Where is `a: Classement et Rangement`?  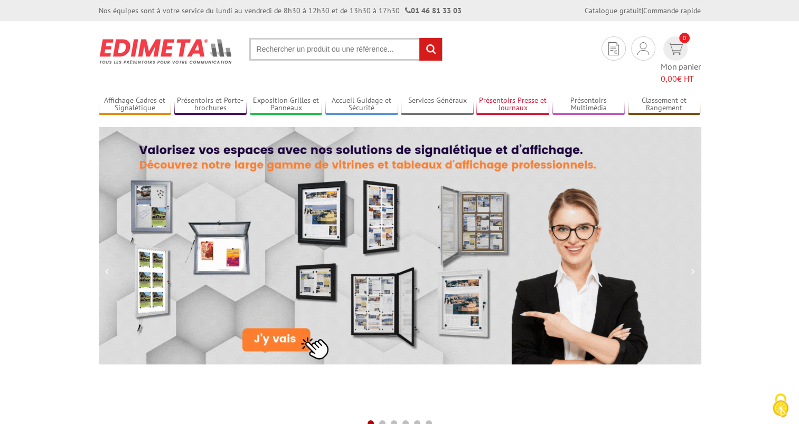 a: Classement et Rangement is located at coordinates (664, 105).